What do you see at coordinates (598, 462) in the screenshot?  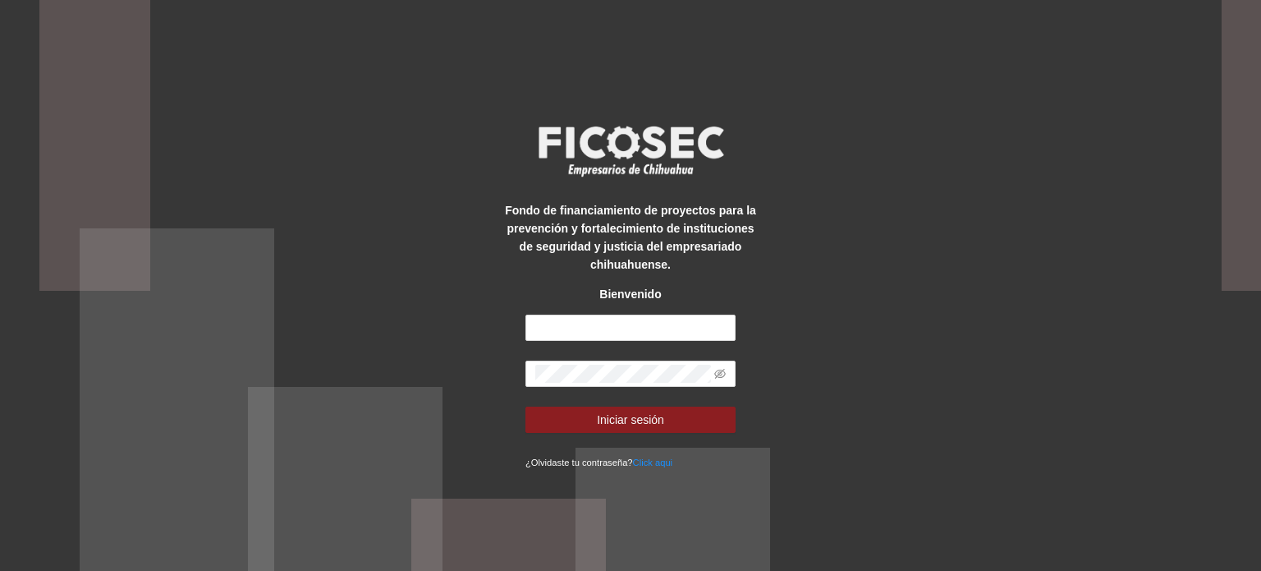 I see `small: ¿Olvidaste tu contraseña?` at bounding box center [598, 462].